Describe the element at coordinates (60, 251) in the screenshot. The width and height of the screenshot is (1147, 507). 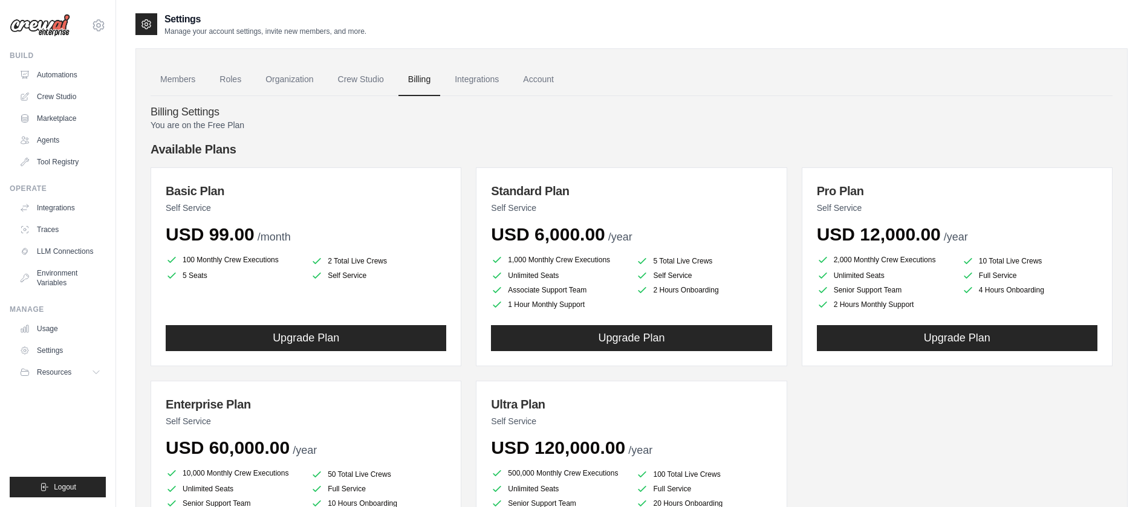
I see `a: LLM Connections` at that location.